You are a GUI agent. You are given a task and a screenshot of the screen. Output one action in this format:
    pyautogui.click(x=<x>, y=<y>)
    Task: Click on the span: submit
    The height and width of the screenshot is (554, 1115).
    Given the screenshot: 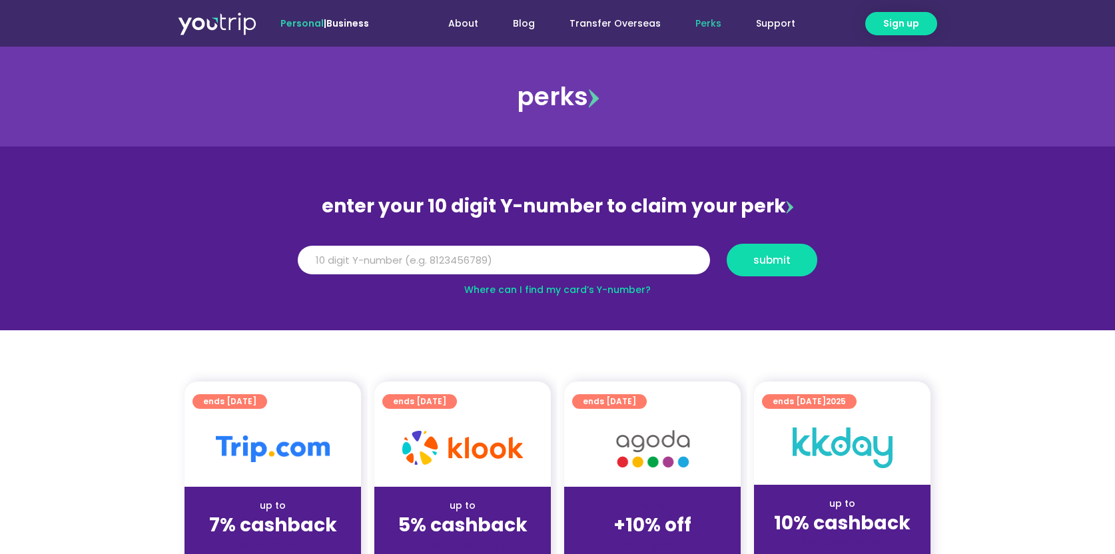 What is the action you would take?
    pyautogui.click(x=772, y=260)
    